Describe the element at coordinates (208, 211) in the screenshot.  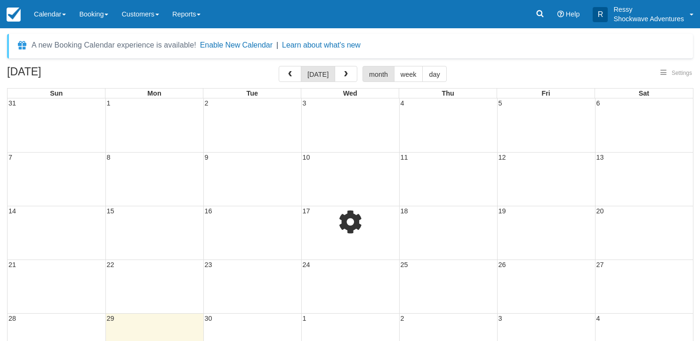
I see `span: 16` at that location.